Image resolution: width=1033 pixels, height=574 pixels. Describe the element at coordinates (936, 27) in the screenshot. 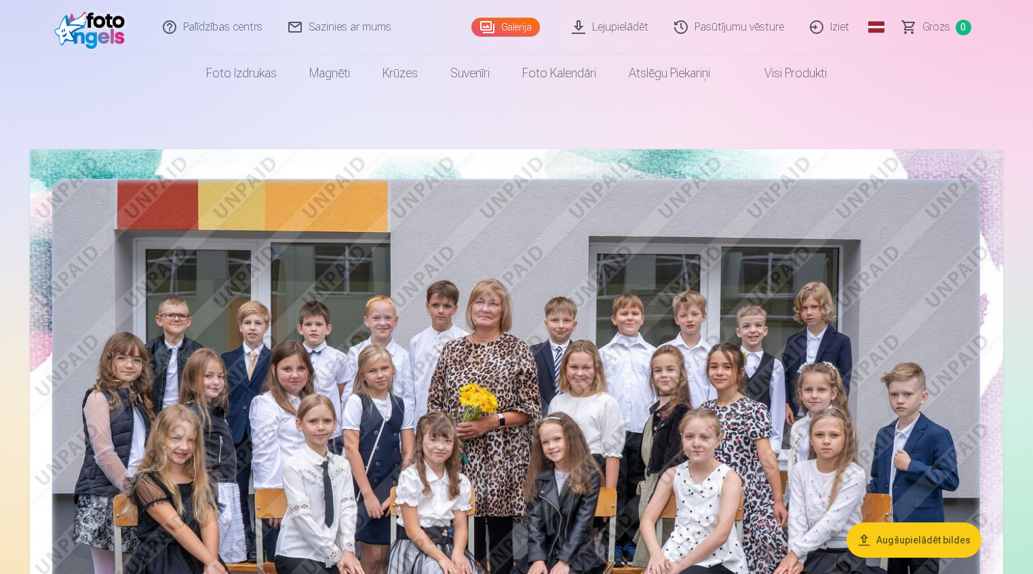

I see `span: Grozs` at that location.